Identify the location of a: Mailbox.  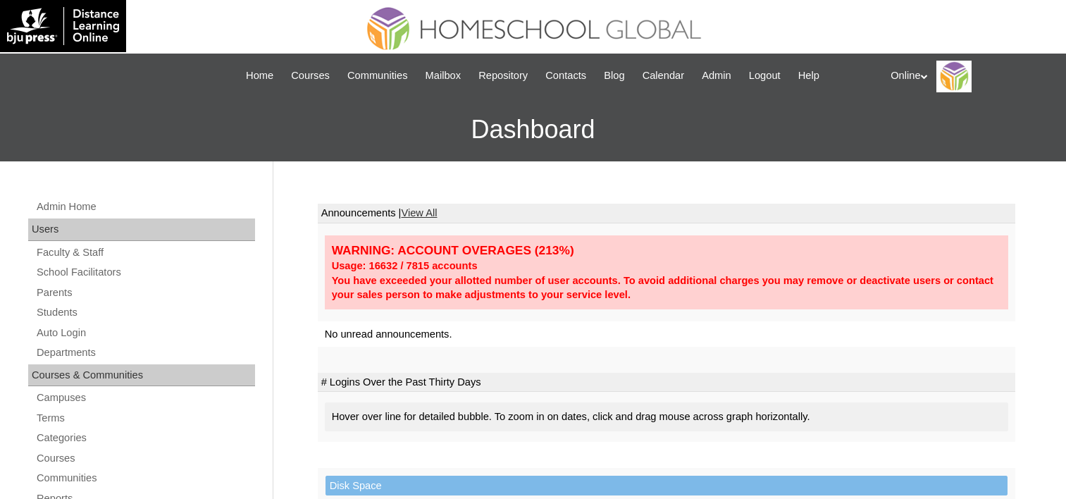
(443, 75).